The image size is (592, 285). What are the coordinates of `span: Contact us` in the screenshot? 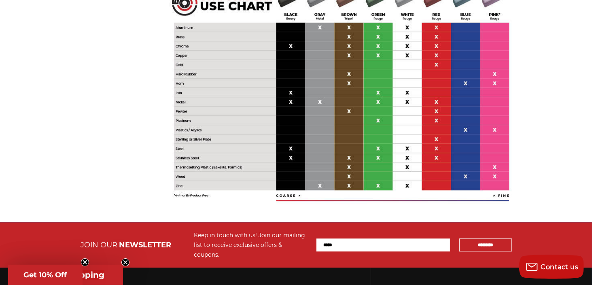 It's located at (560, 267).